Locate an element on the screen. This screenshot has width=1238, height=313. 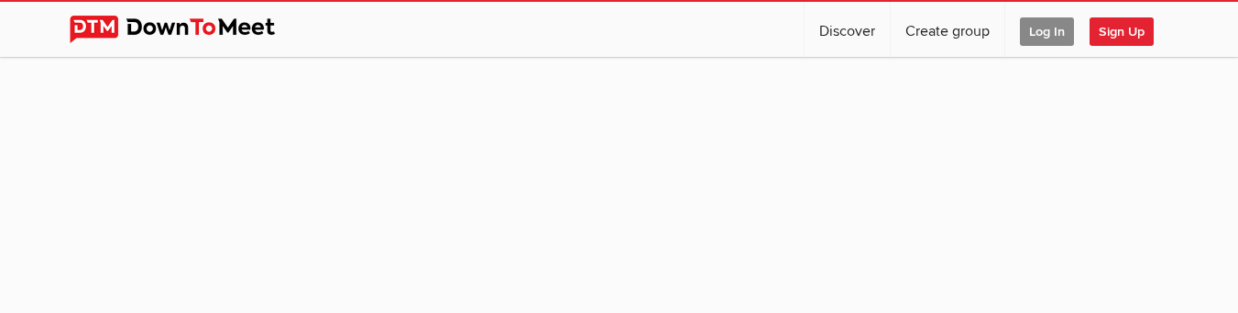
a: Sign Up is located at coordinates (1129, 29).